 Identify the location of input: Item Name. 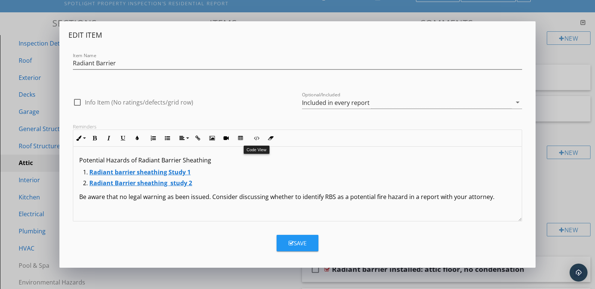
(298, 63).